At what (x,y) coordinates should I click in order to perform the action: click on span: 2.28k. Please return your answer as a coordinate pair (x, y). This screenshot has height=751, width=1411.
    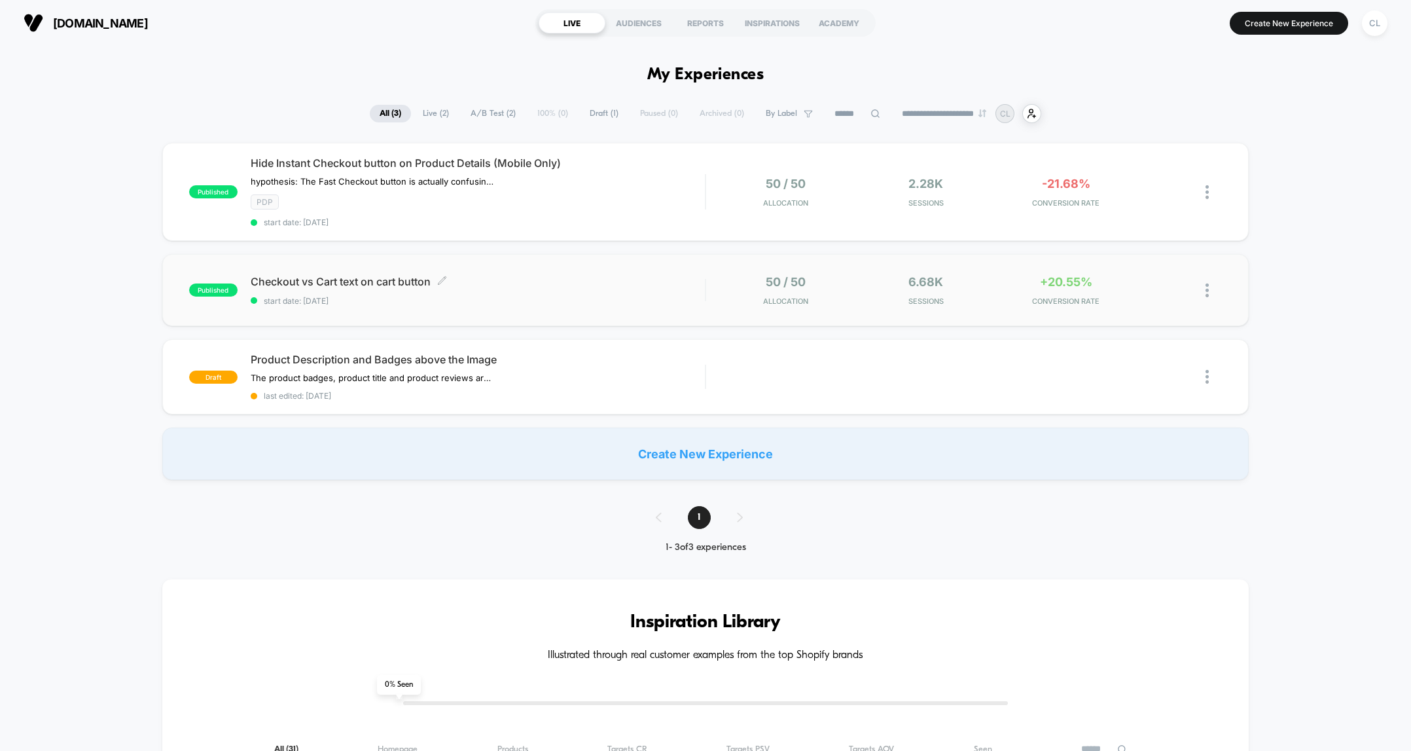
    Looking at the image, I should click on (925, 183).